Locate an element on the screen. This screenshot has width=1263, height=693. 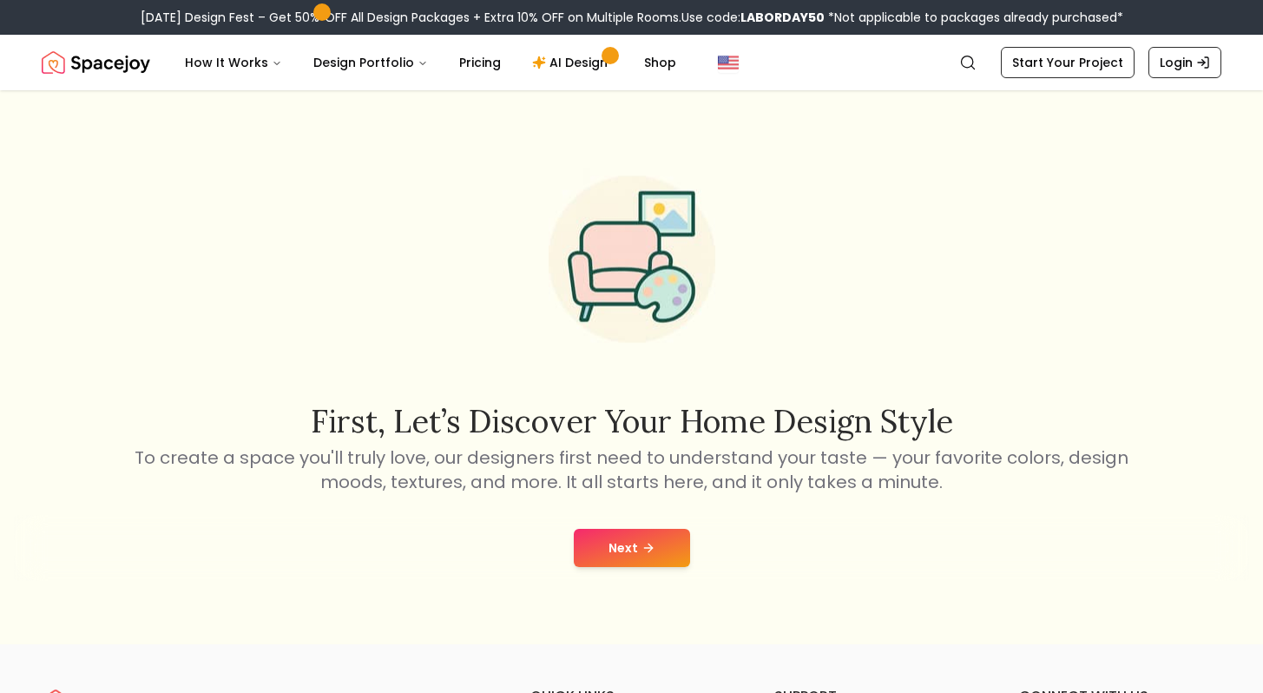
h2: First, let’s discover your home design style is located at coordinates (632, 421).